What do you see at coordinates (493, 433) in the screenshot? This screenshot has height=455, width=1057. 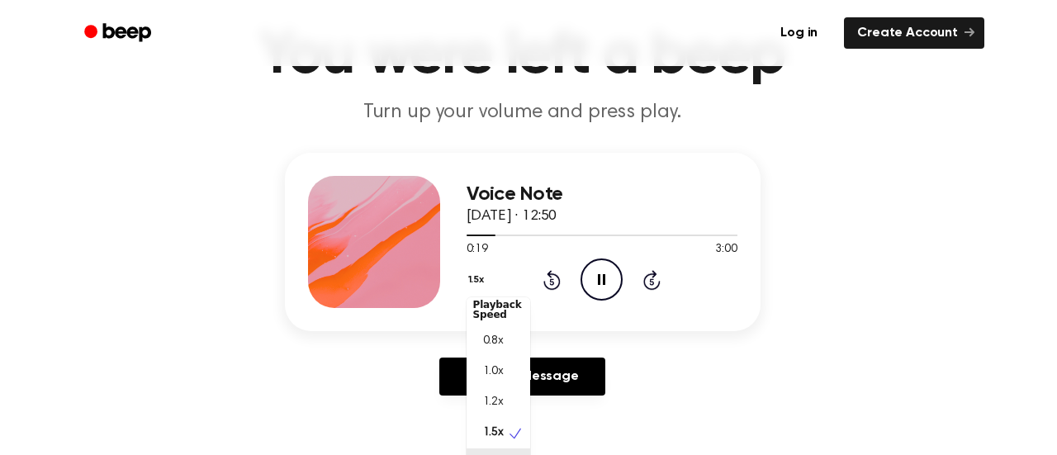 I see `span: 1.5x` at bounding box center [493, 433].